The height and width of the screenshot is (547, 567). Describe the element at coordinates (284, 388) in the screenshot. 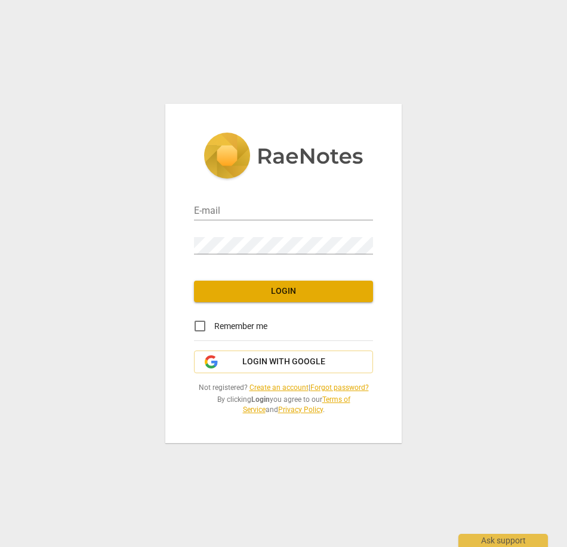

I see `span: Not registered? |` at that location.